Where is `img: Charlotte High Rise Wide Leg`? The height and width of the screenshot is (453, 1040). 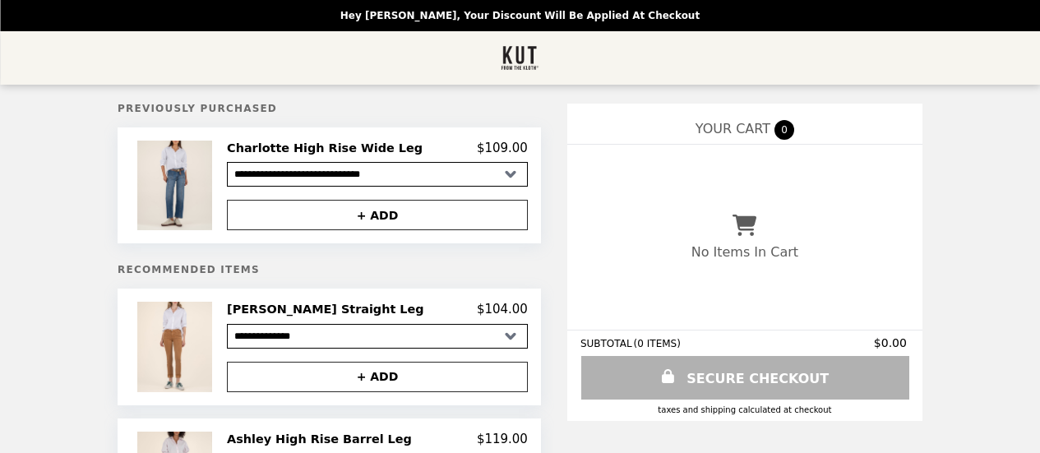 img: Charlotte High Rise Wide Leg is located at coordinates (177, 185).